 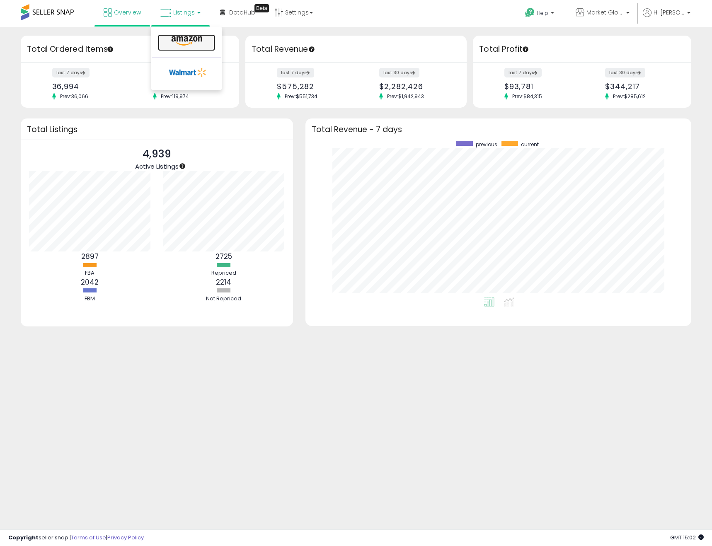 What do you see at coordinates (242, 12) in the screenshot?
I see `span: DataHub` at bounding box center [242, 12].